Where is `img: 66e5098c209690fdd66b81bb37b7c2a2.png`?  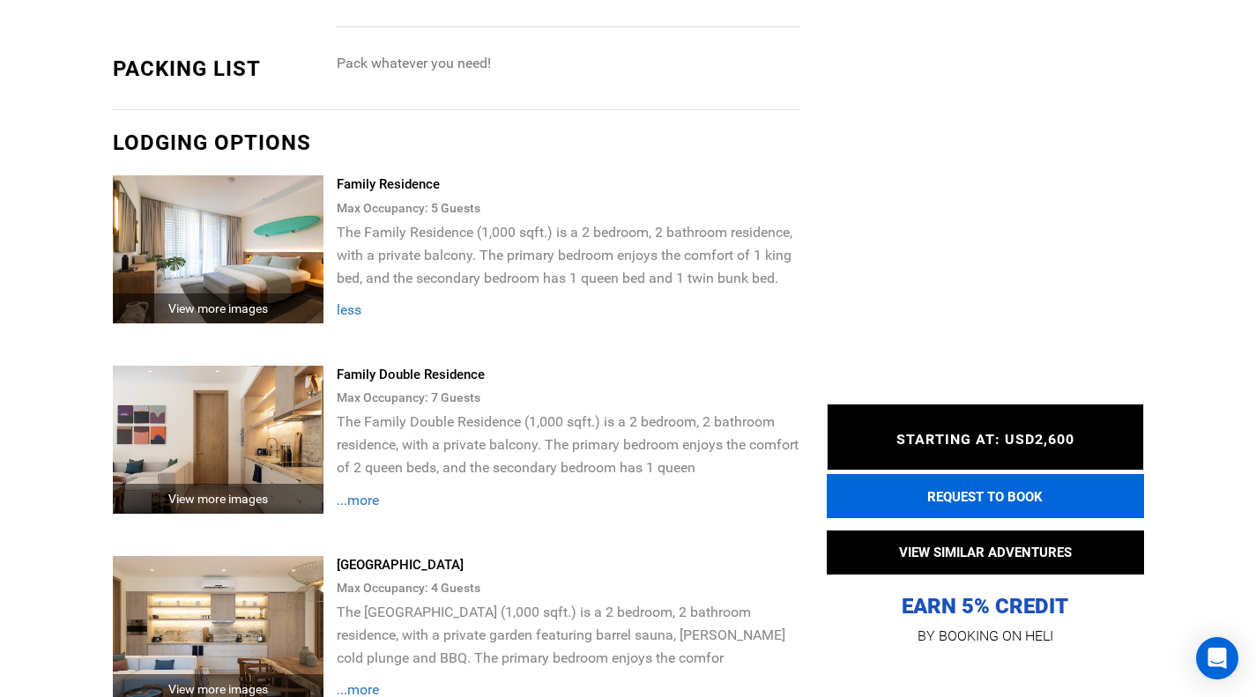 img: 66e5098c209690fdd66b81bb37b7c2a2.png is located at coordinates (219, 249).